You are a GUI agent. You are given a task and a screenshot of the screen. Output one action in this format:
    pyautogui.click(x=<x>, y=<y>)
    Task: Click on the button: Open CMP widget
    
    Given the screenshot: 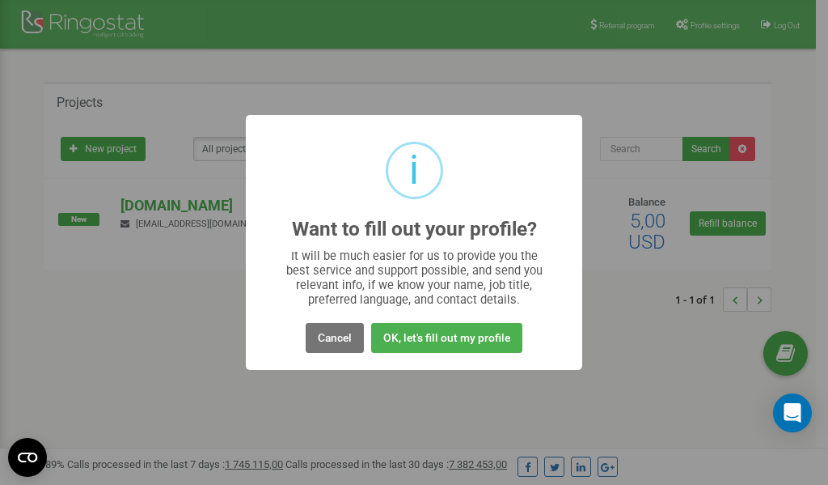 What is the action you would take?
    pyautogui.click(x=28, y=457)
    